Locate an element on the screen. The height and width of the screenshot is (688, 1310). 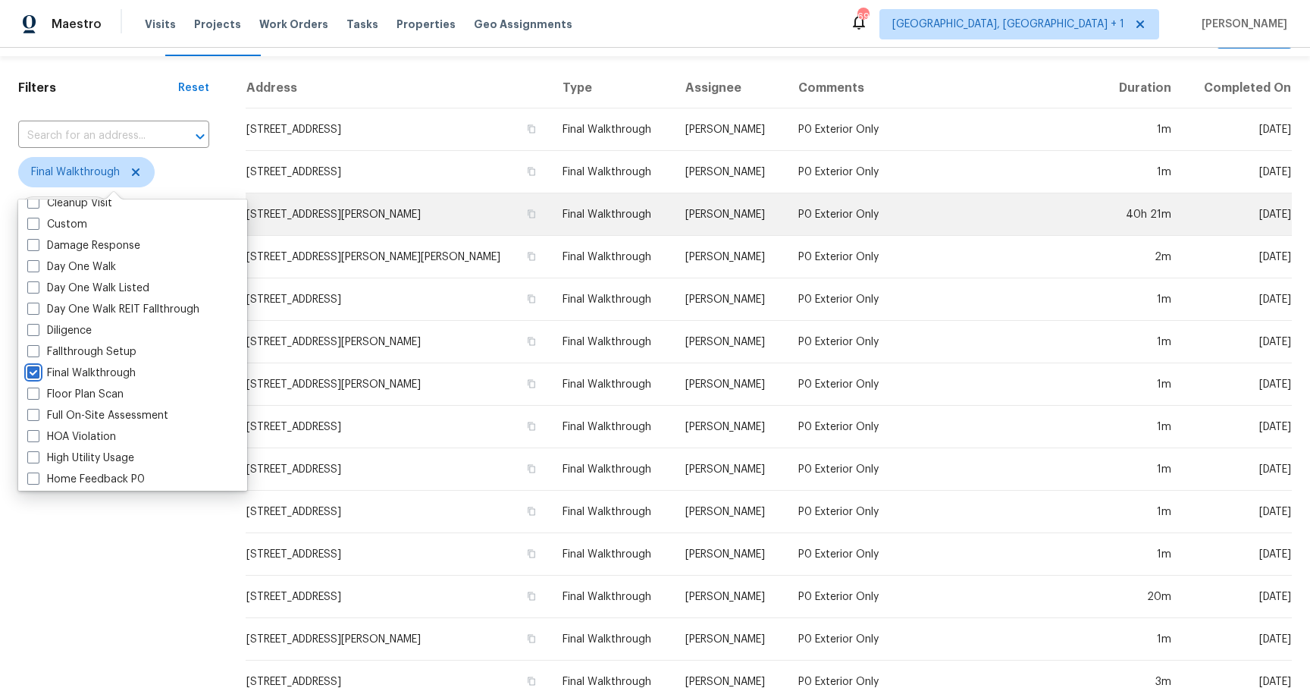
th: Completed On is located at coordinates (1237, 88).